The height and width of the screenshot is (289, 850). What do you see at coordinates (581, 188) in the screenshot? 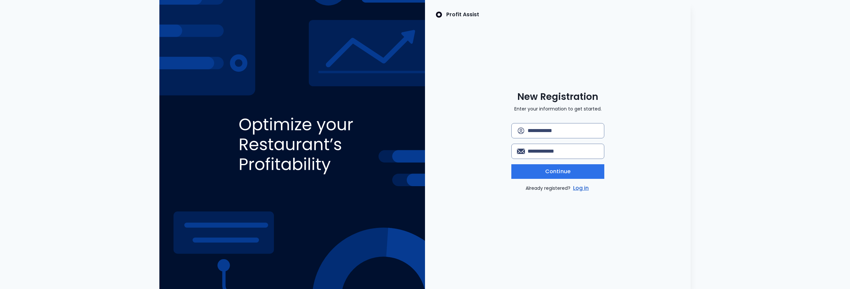
I see `a: Log in` at bounding box center [581, 188].